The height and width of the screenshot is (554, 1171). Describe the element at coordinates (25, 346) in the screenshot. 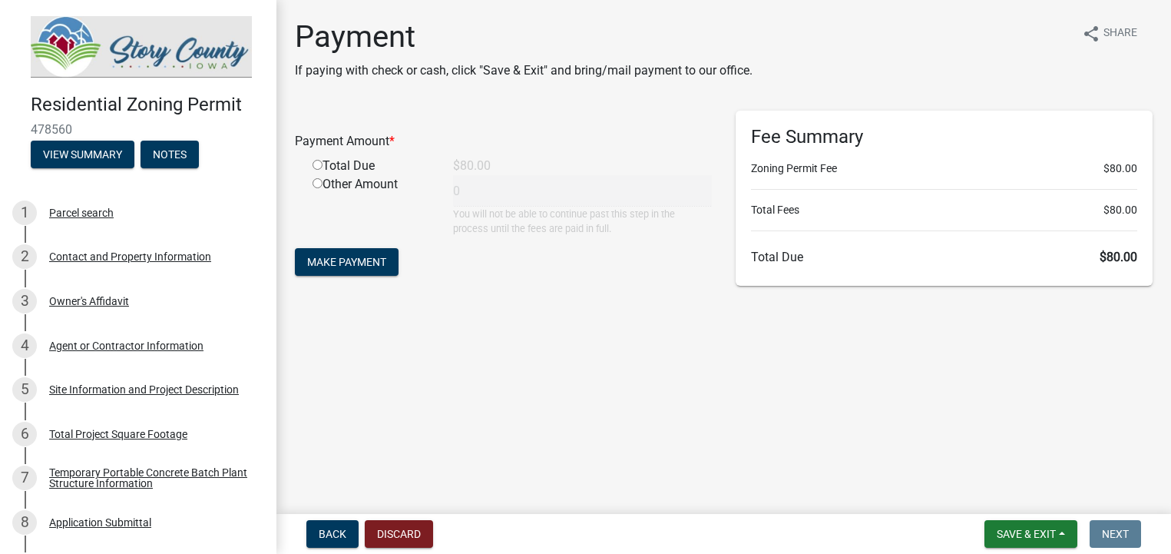

I see `div: 4` at that location.